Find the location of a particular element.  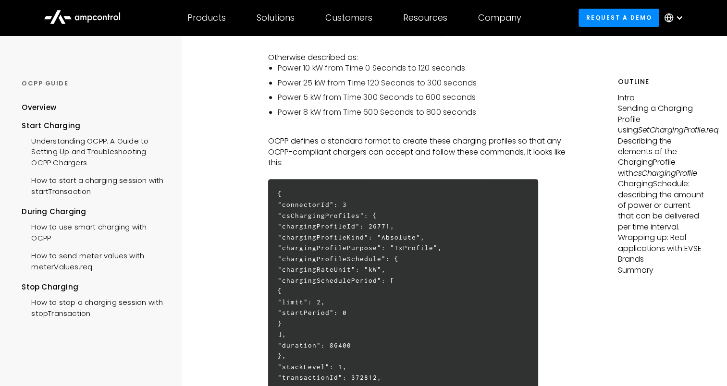

div: How to use smart charging with OCPP is located at coordinates (94, 232).